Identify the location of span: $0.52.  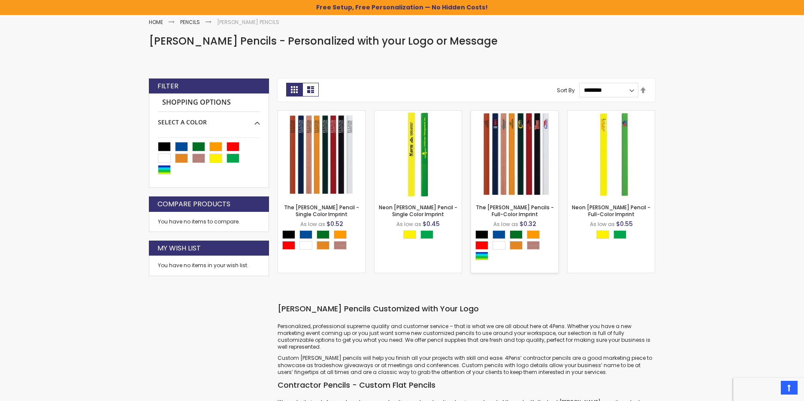
(335, 224).